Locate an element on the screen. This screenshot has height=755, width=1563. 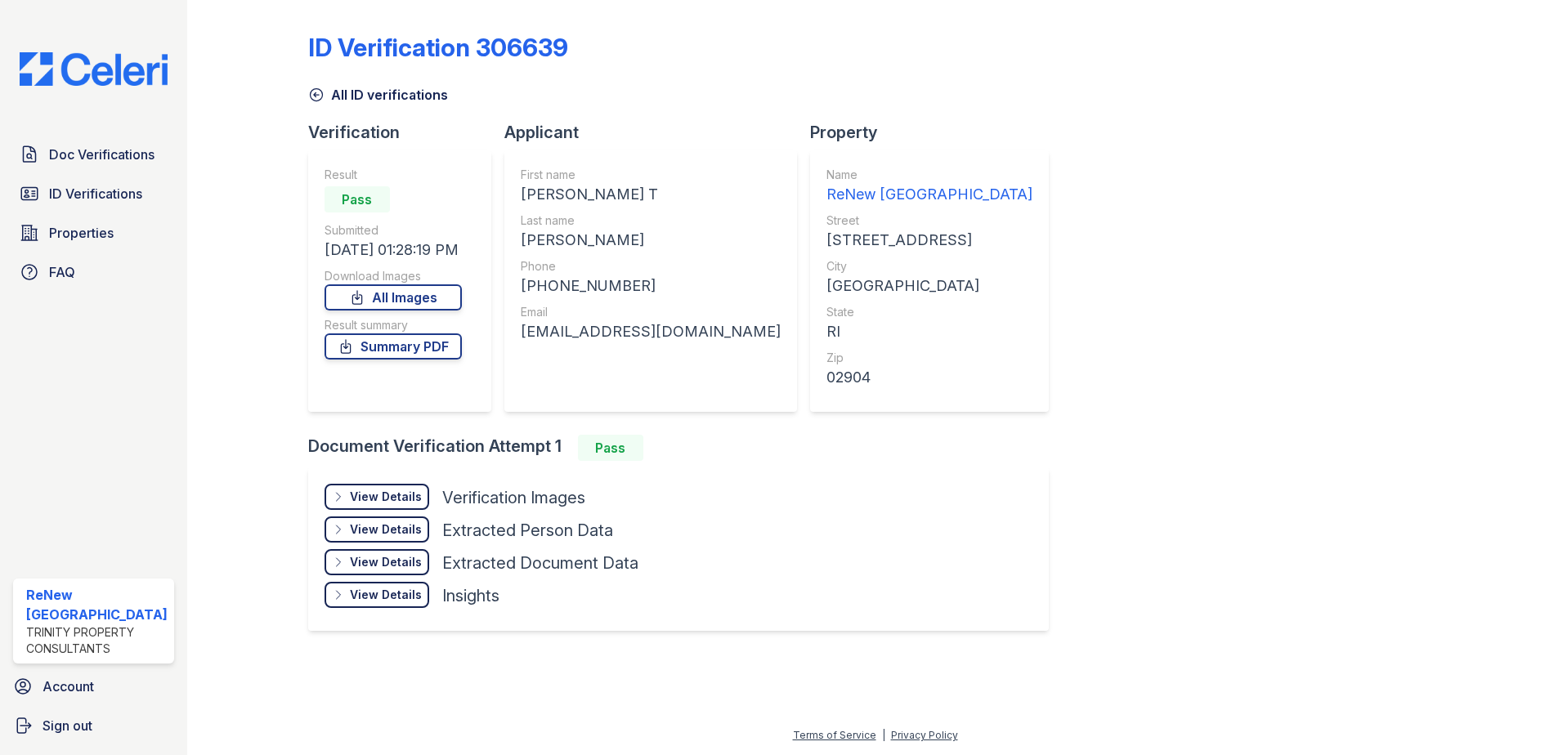
a: Summary PDF is located at coordinates (393, 347).